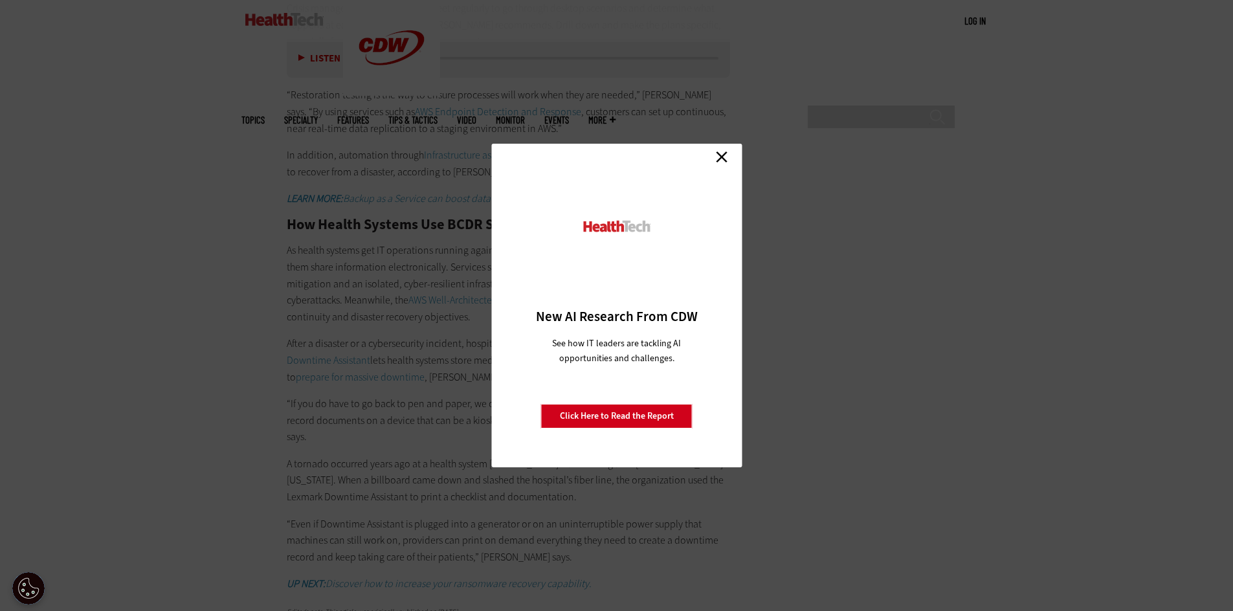  What do you see at coordinates (722, 157) in the screenshot?
I see `a: Close` at bounding box center [722, 157].